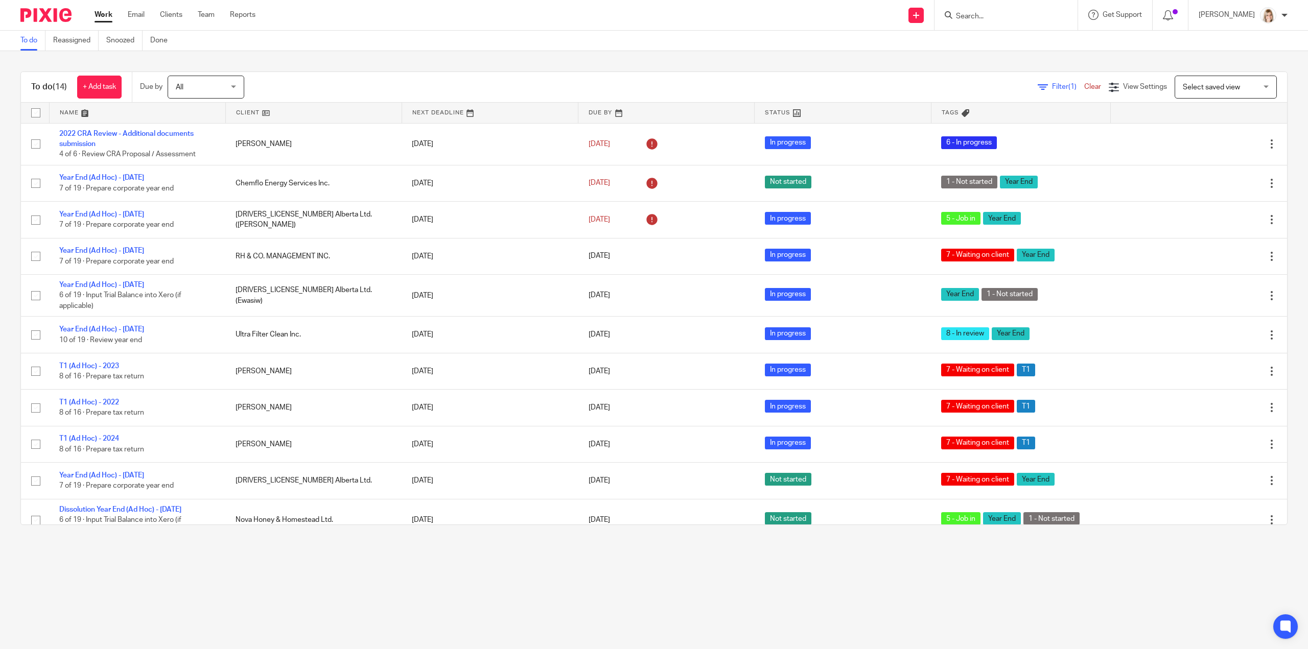 The image size is (1308, 649). I want to click on td: Ultra Filter Clean Inc., so click(313, 335).